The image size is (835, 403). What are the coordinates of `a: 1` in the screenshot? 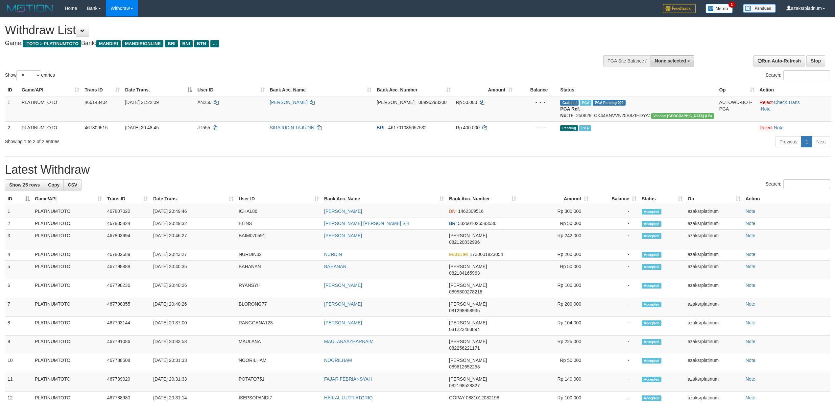 It's located at (807, 142).